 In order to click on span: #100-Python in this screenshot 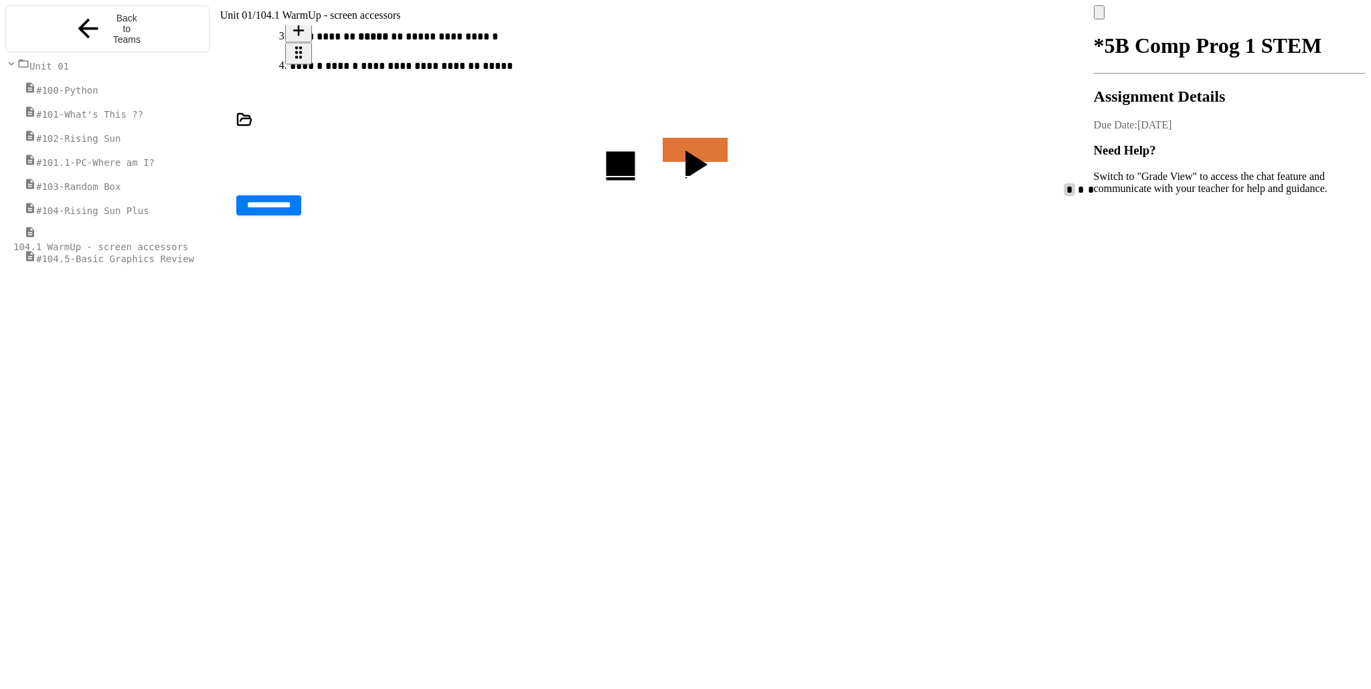, I will do `click(67, 90)`.